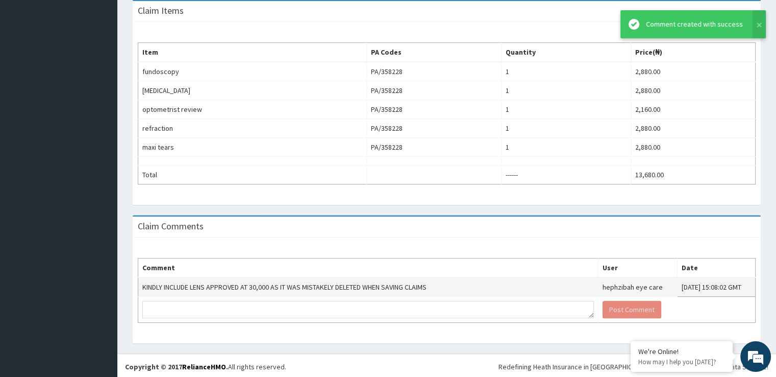  I want to click on div: We're Online!, so click(682, 351).